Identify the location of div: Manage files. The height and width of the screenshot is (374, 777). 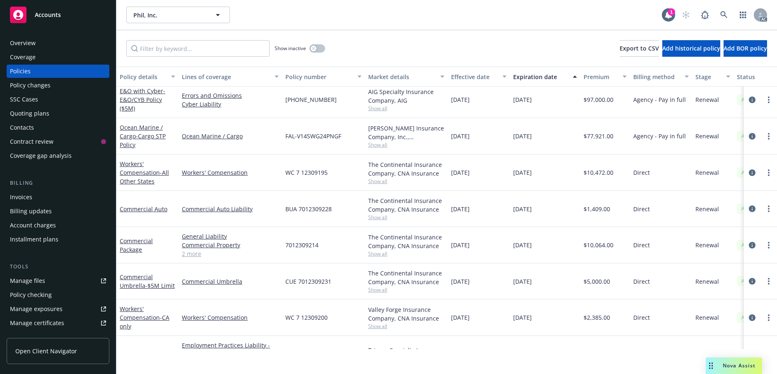
(27, 281).